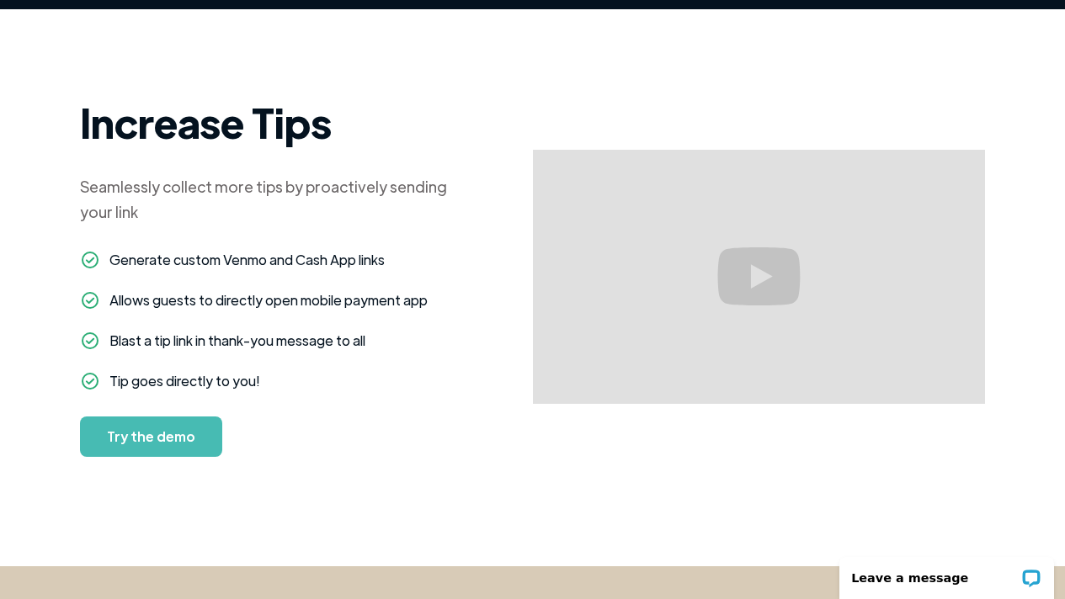  Describe the element at coordinates (204, 32) in the screenshot. I see `button: Open LiveChat chat widget` at that location.